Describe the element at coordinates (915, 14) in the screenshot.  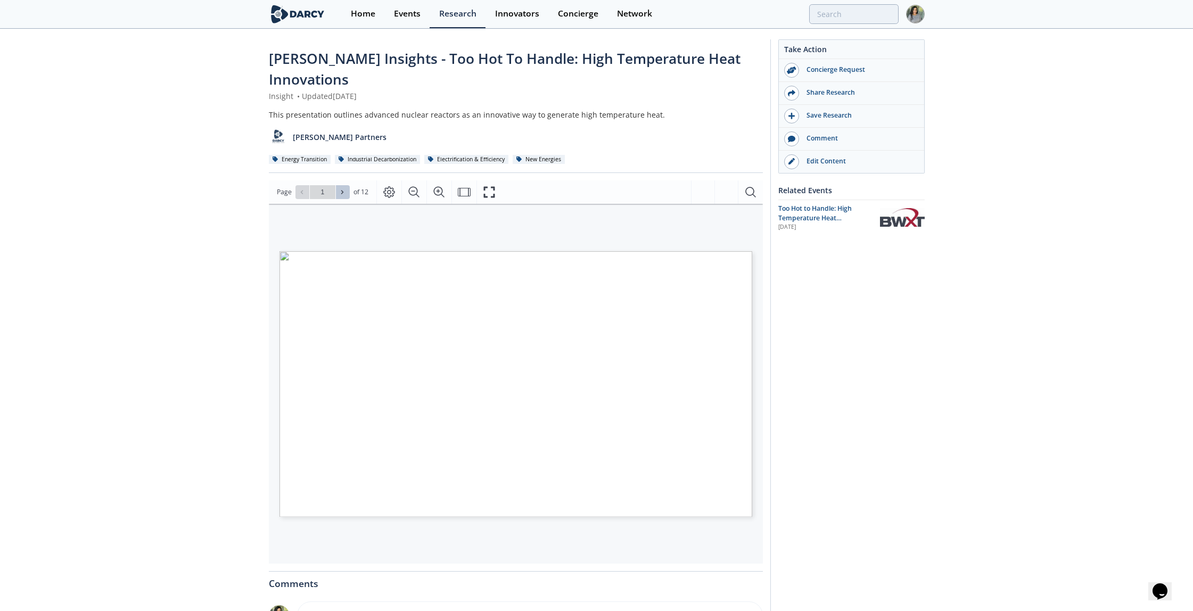
I see `img: Profile` at that location.